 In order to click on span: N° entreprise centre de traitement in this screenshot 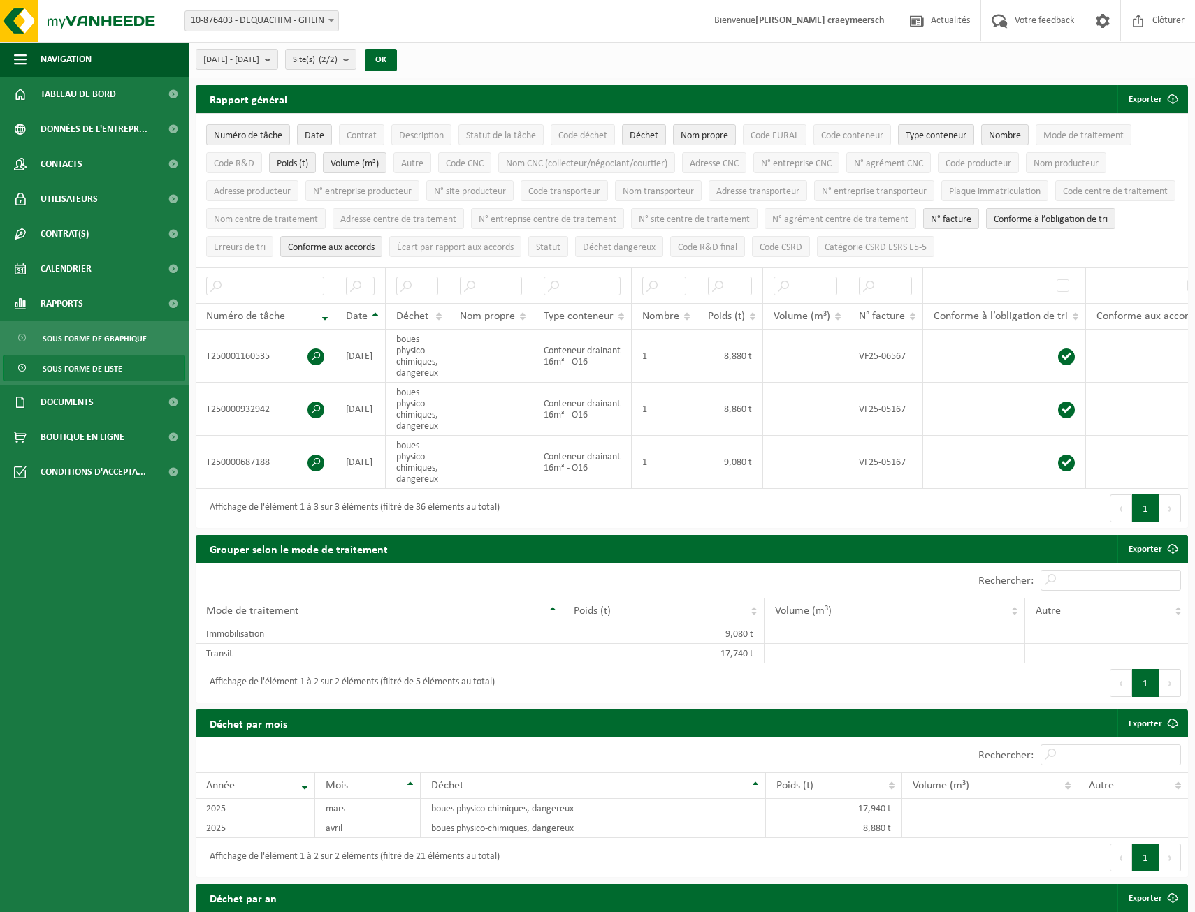, I will do `click(547, 219)`.